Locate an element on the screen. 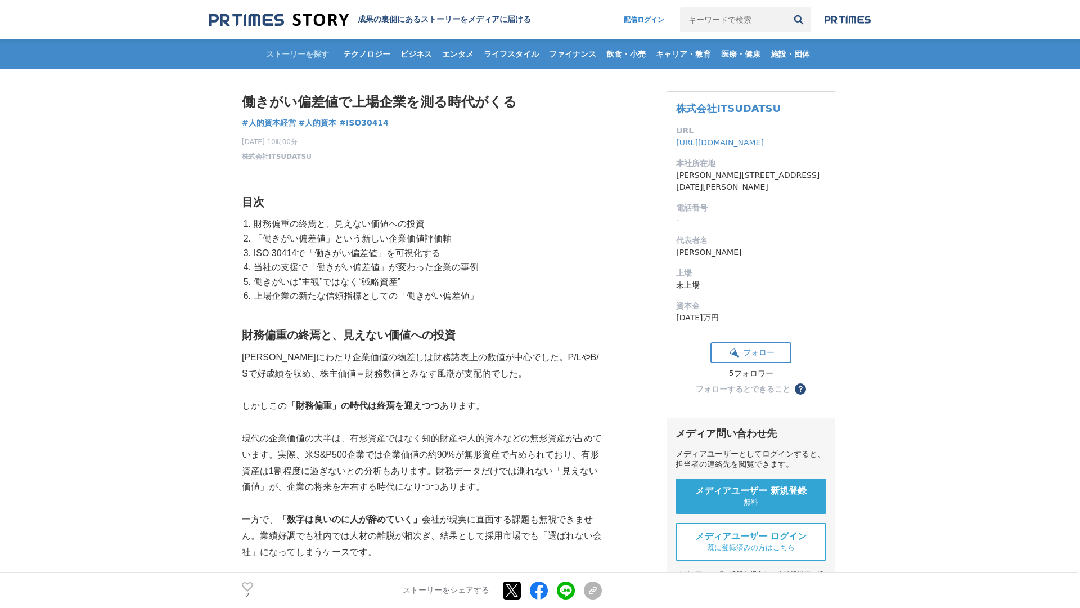 The image size is (1080, 608). dt: 代表者名 is located at coordinates (751, 240).